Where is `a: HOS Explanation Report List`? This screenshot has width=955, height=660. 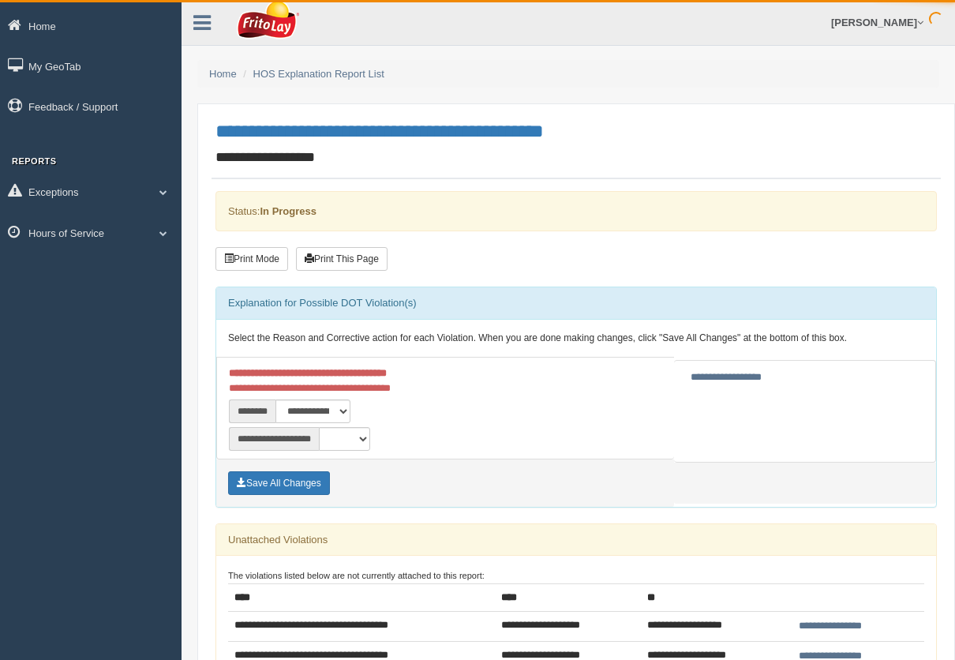 a: HOS Explanation Report List is located at coordinates (319, 73).